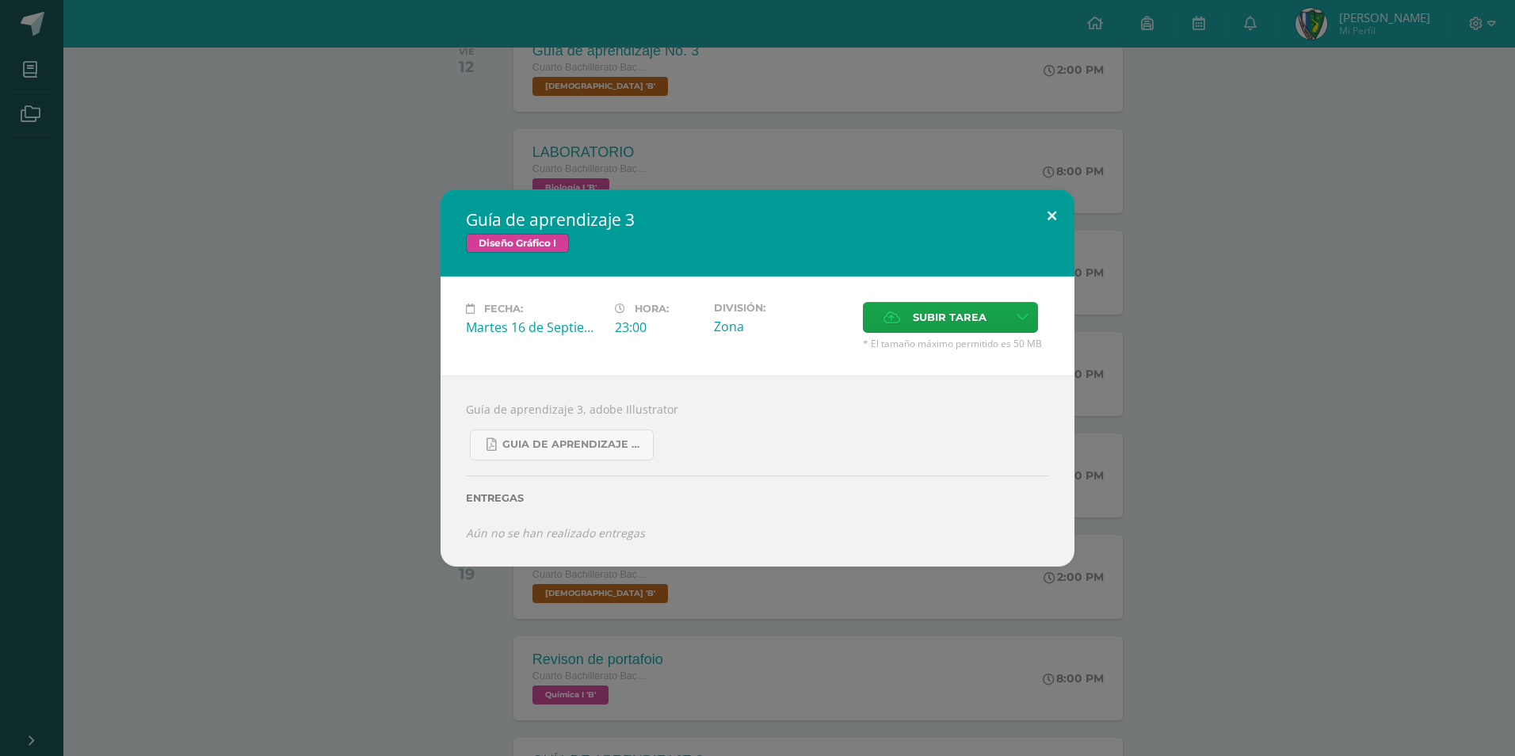  What do you see at coordinates (956, 343) in the screenshot?
I see `span: * El tamaño máximo permitido es 50 MB` at bounding box center [956, 343].